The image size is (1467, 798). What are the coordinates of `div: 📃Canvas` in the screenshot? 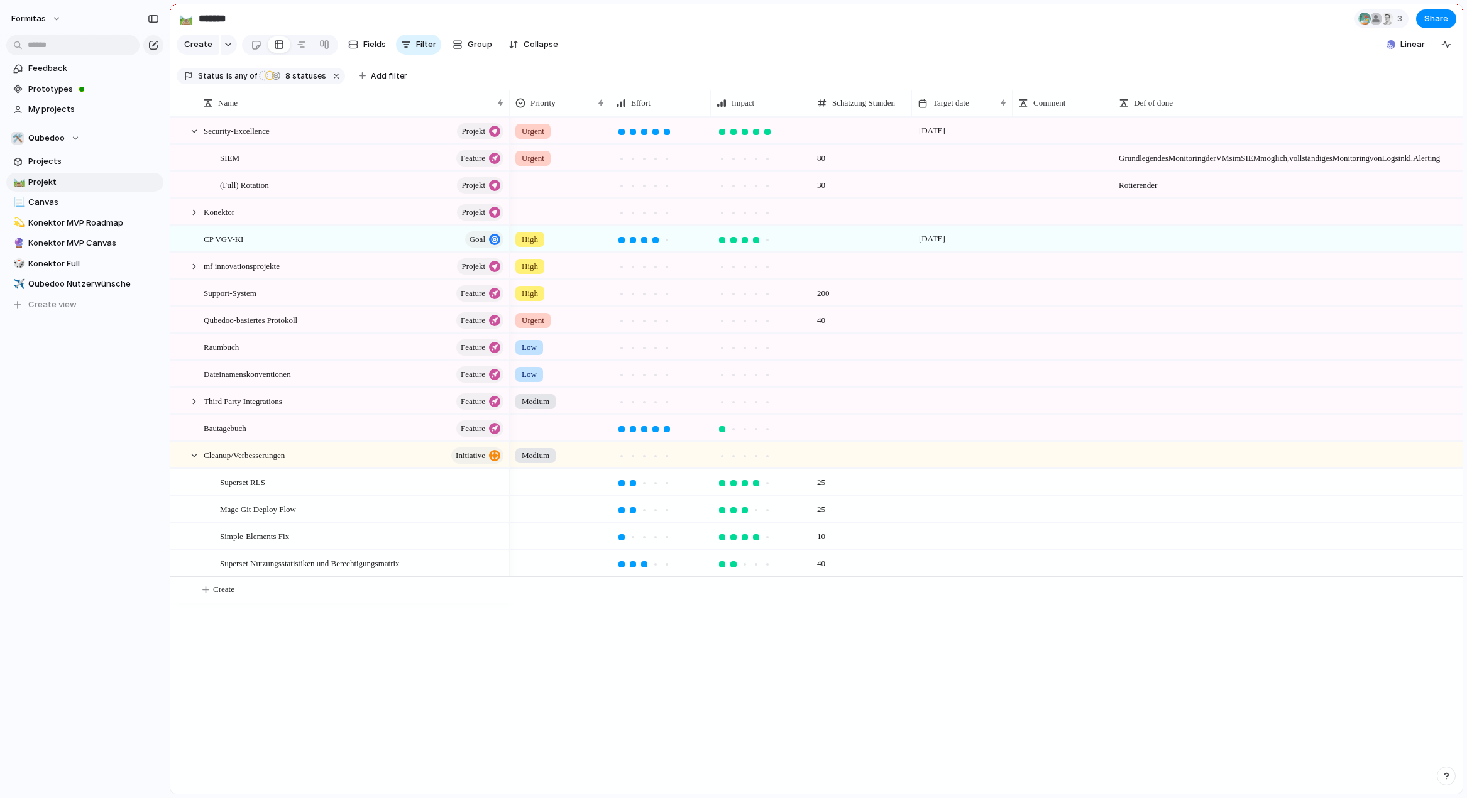 It's located at (85, 202).